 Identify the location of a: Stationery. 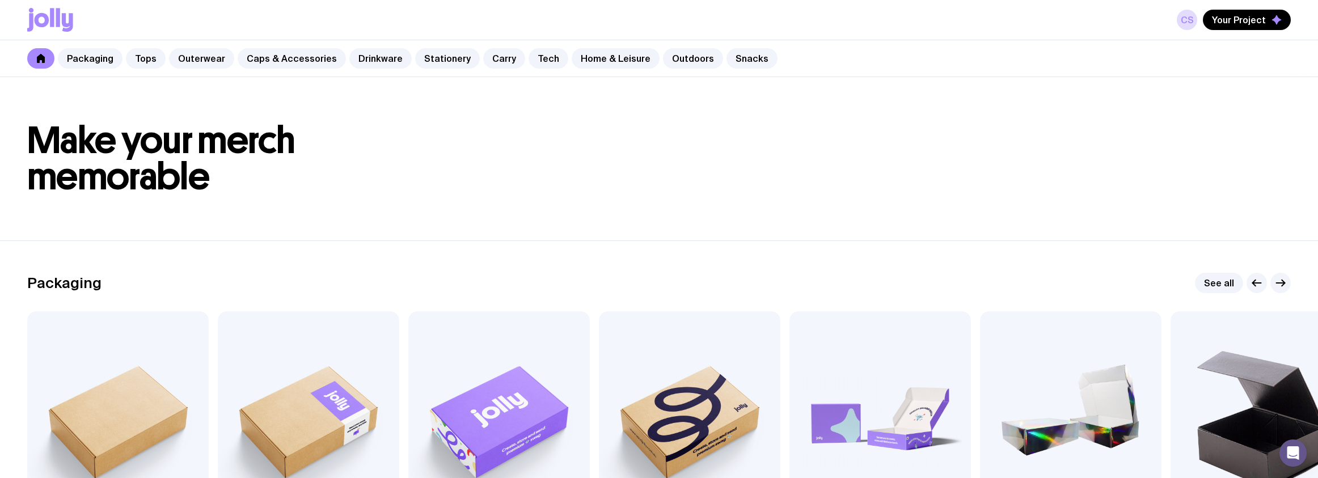
(448, 58).